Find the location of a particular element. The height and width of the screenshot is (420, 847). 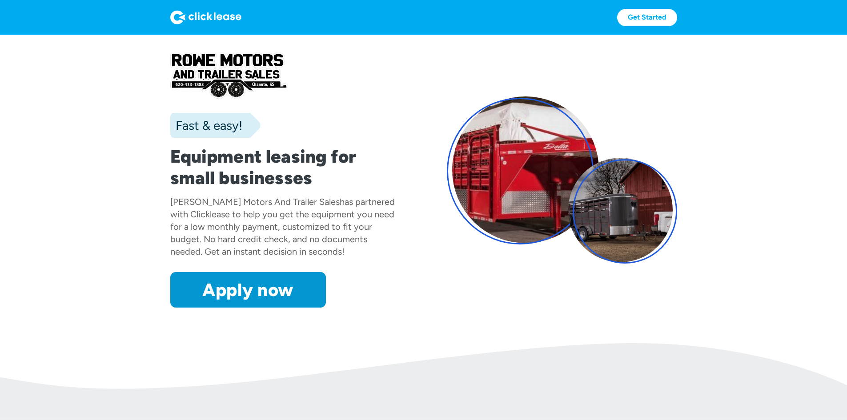

a: Get Started is located at coordinates (647, 17).